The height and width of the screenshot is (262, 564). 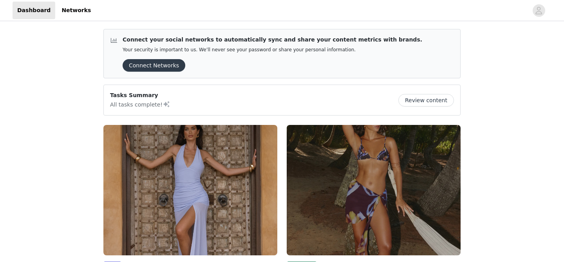 I want to click on div: avatar, so click(x=539, y=11).